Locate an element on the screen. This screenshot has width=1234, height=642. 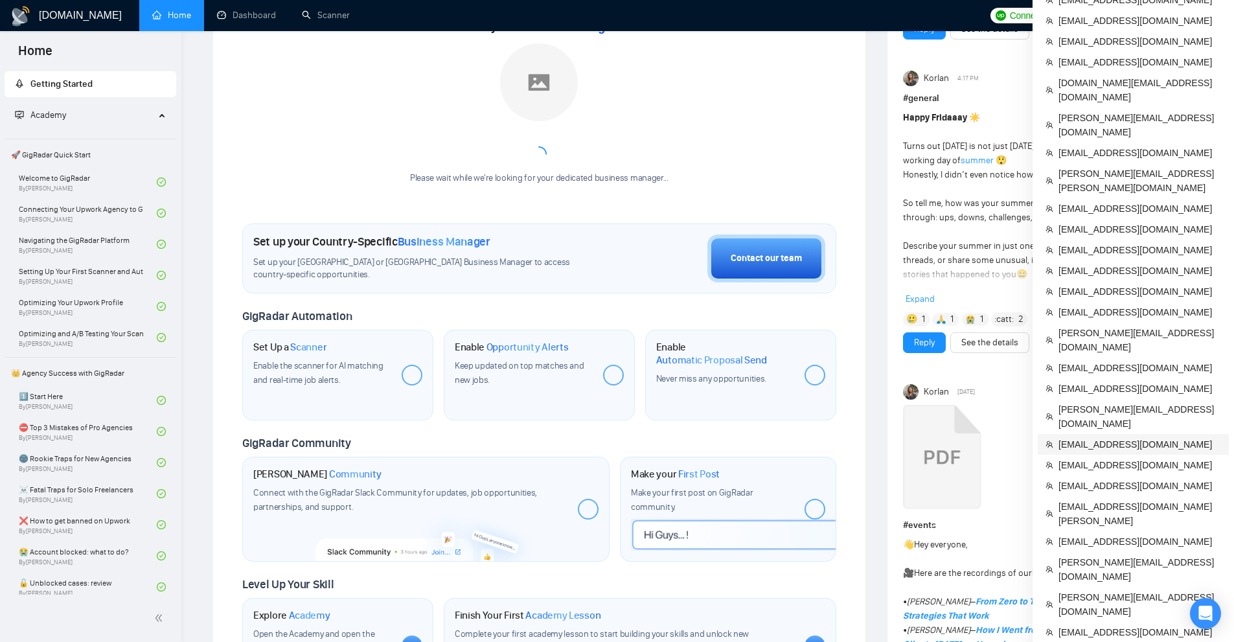
span: Keep updated on top matches and new jobs. is located at coordinates (519, 372).